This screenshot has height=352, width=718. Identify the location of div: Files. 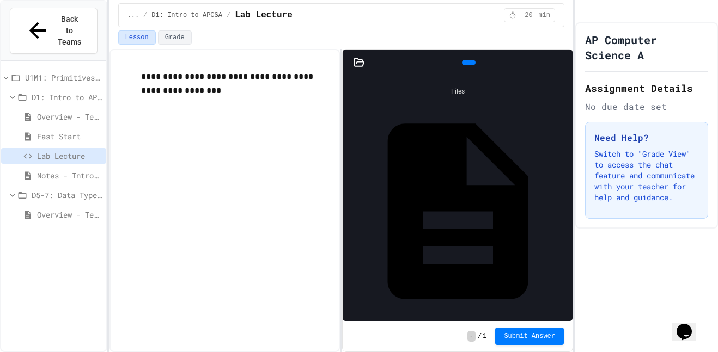
(457, 91).